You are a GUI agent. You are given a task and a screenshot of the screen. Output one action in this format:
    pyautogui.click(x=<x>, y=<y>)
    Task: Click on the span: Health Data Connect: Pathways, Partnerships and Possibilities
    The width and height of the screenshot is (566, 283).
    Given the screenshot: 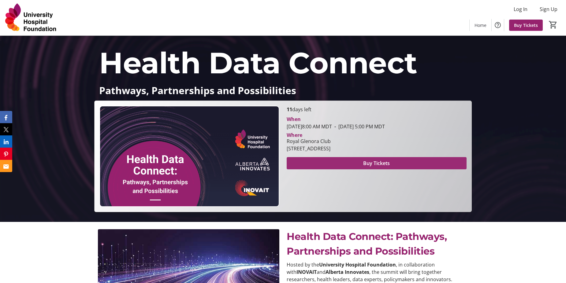 What is the action you would take?
    pyautogui.click(x=367, y=244)
    